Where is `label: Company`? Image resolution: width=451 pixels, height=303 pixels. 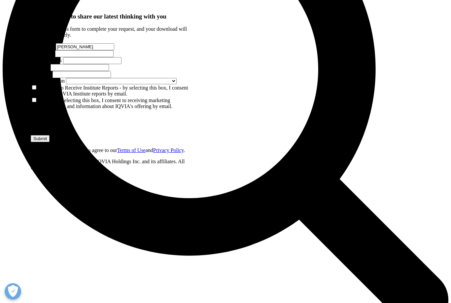 label: Company is located at coordinates (41, 74).